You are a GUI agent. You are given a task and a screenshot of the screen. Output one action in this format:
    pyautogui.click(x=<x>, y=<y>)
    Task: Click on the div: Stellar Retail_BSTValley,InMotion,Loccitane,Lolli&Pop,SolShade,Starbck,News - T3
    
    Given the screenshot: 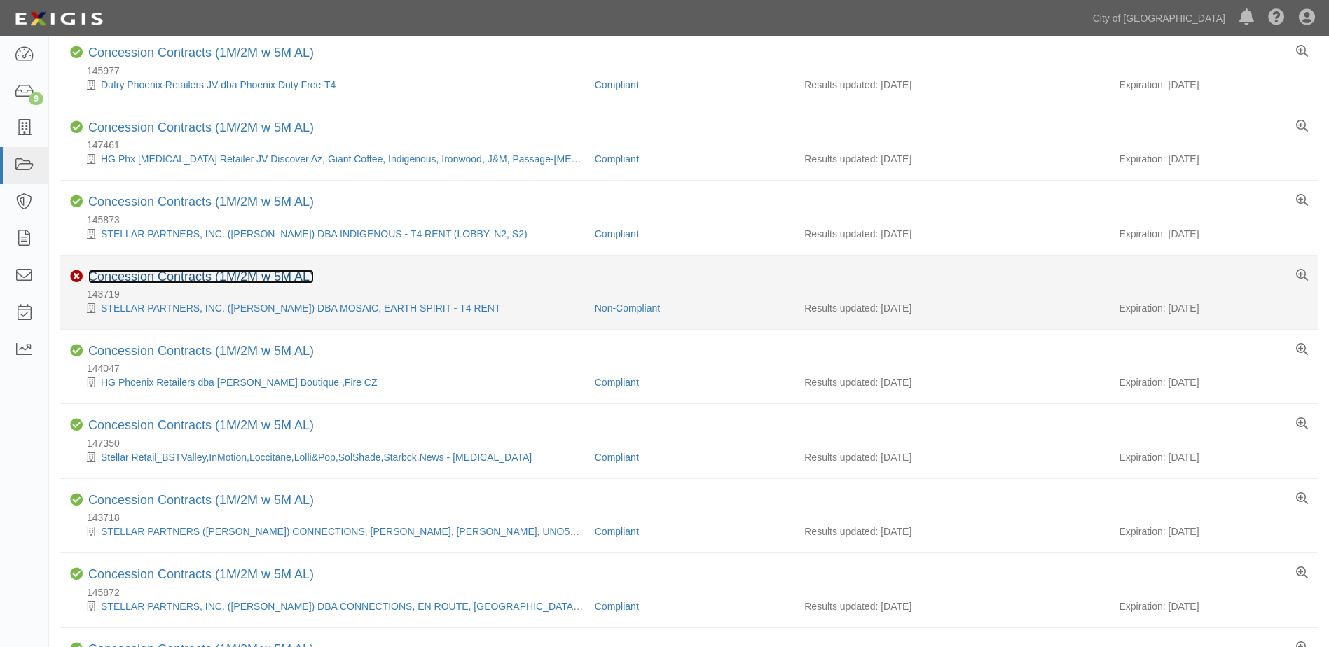 What is the action you would take?
    pyautogui.click(x=327, y=458)
    